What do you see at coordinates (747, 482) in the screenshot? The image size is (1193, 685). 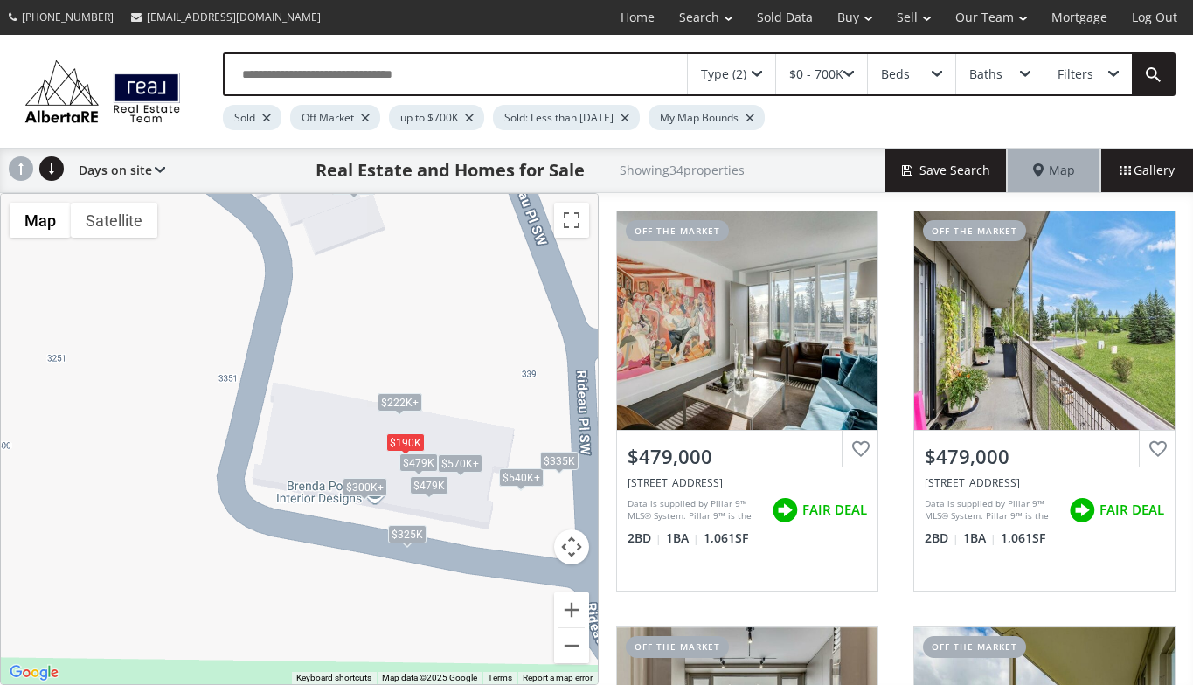 I see `div: 3339 Rideau Place #309, Calgary, AB T2S 1Z5` at bounding box center [747, 482].